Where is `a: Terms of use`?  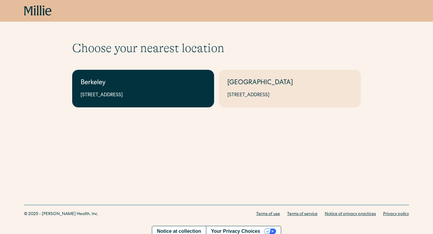 a: Terms of use is located at coordinates (268, 214).